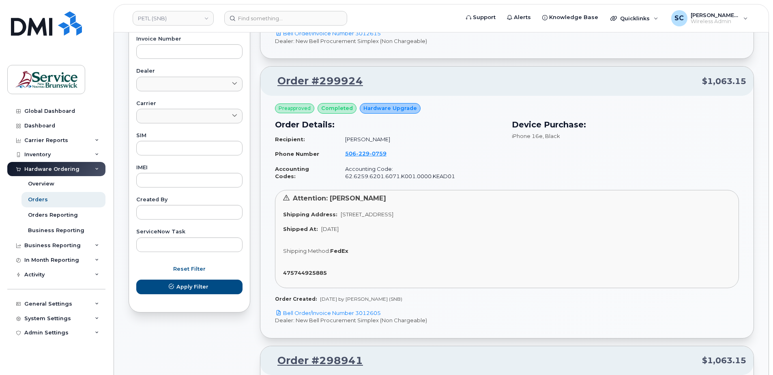 This screenshot has width=773, height=375. Describe the element at coordinates (296, 298) in the screenshot. I see `strong: Order Created:` at that location.